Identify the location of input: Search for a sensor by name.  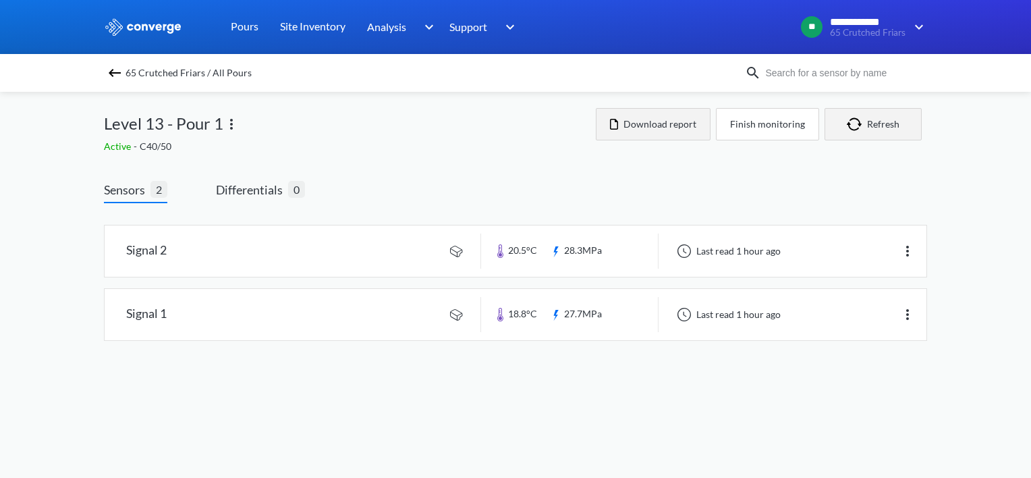
(843, 73).